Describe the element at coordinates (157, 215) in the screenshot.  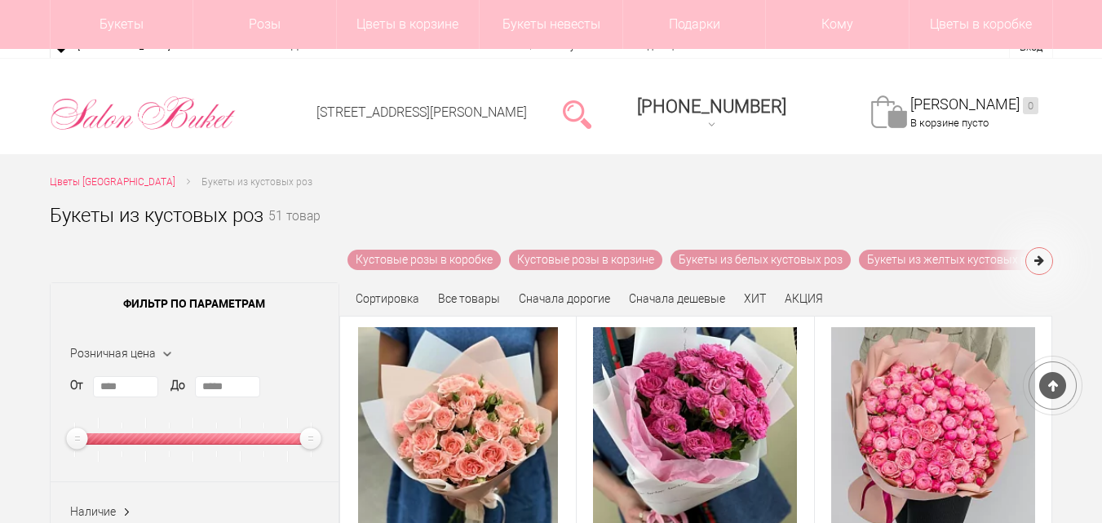
I see `h1: Букеты из кустовых роз` at that location.